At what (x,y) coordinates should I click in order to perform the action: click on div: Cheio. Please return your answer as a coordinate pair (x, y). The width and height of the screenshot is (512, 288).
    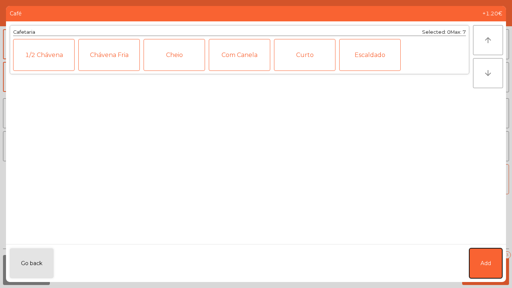
    Looking at the image, I should click on (174, 55).